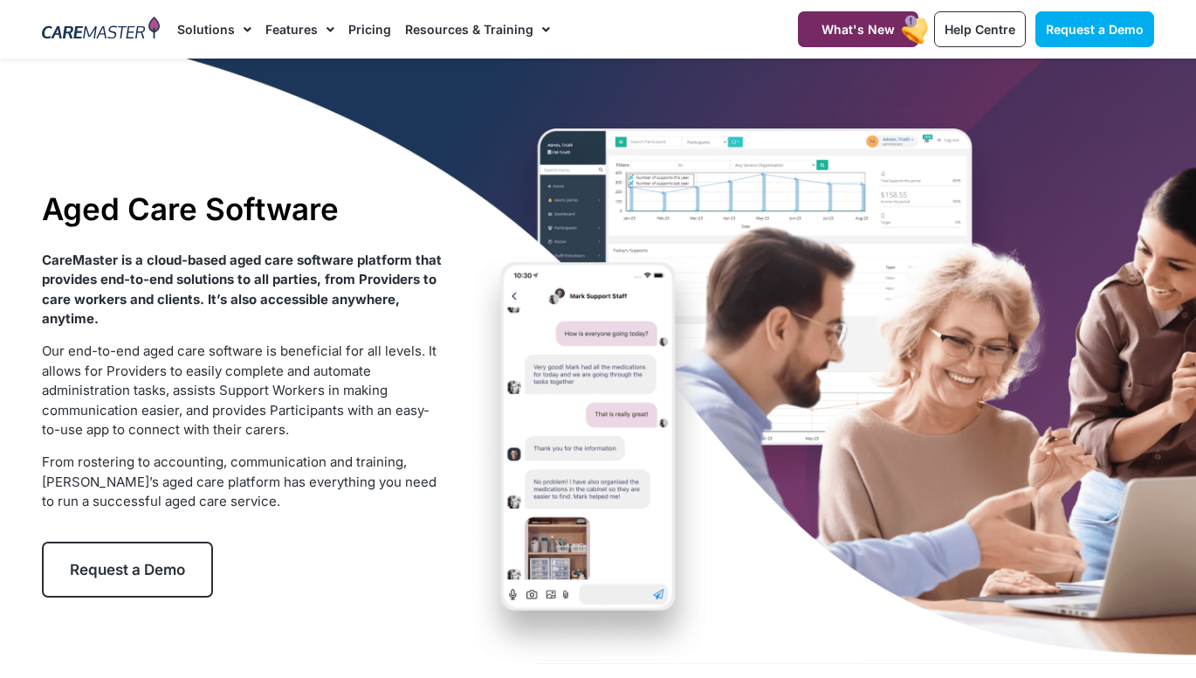 This screenshot has height=678, width=1196. Describe the element at coordinates (100, 30) in the screenshot. I see `img: CareMaster Logo` at that location.